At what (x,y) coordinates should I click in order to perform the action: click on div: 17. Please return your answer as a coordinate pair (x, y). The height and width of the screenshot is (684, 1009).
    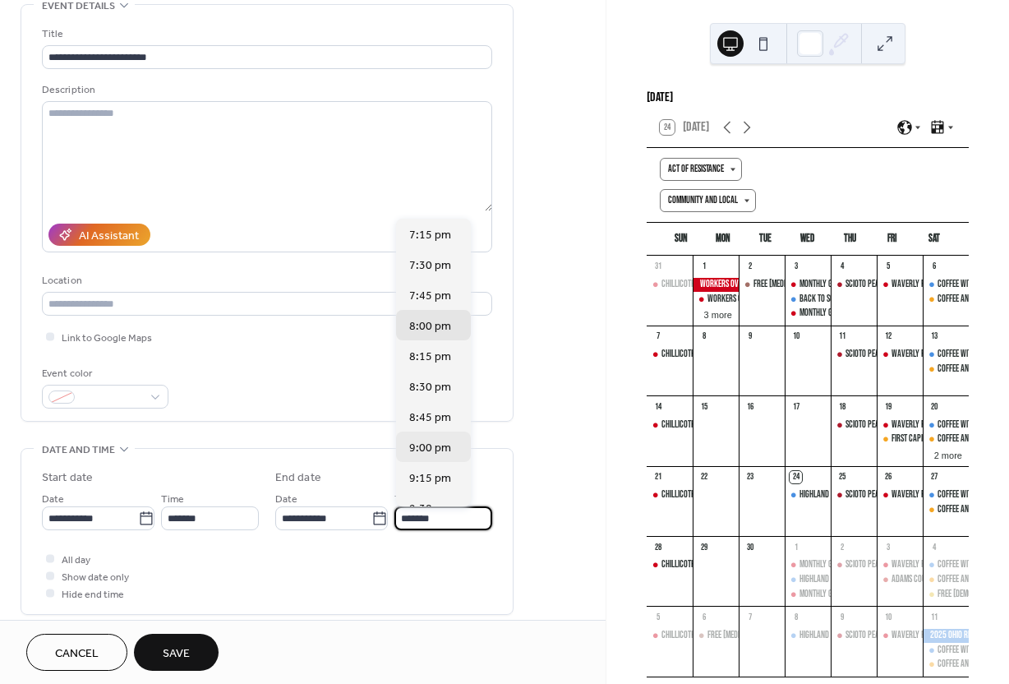
    Looking at the image, I should click on (795, 406).